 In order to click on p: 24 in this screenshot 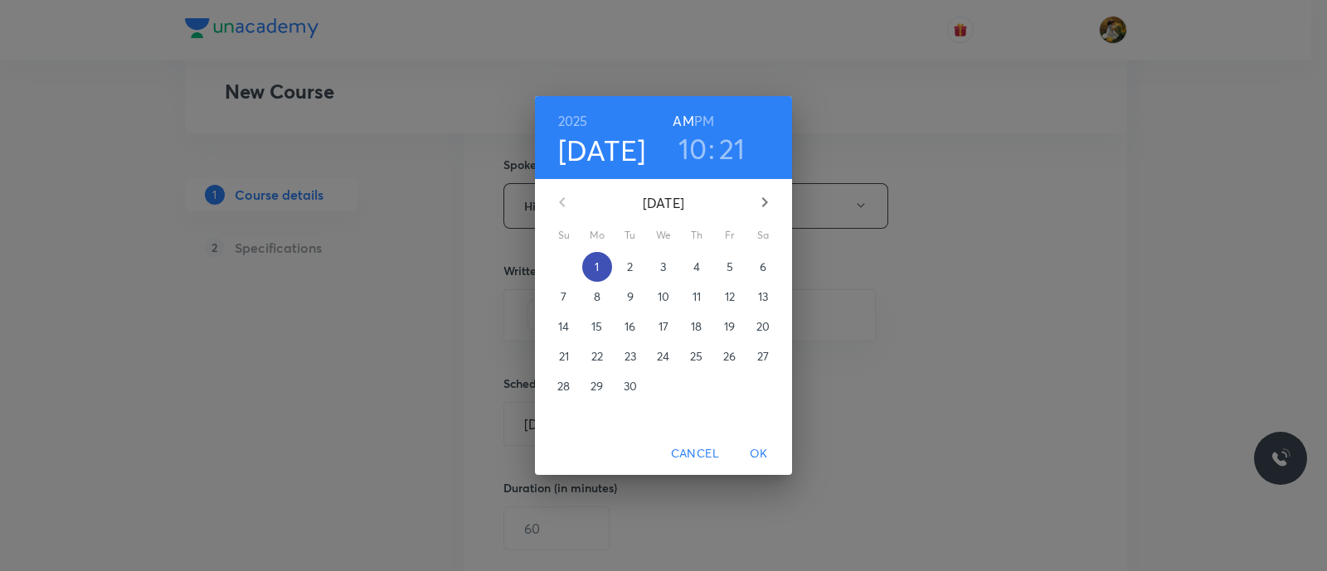, I will do `click(663, 357)`.